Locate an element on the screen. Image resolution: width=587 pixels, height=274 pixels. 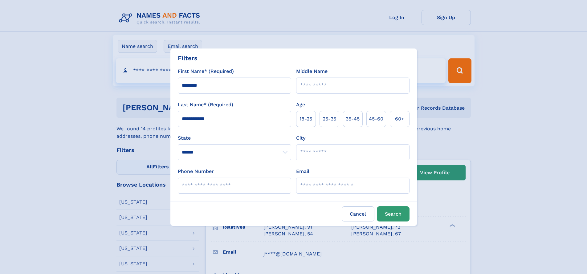
span: 35‑45 is located at coordinates (353, 119).